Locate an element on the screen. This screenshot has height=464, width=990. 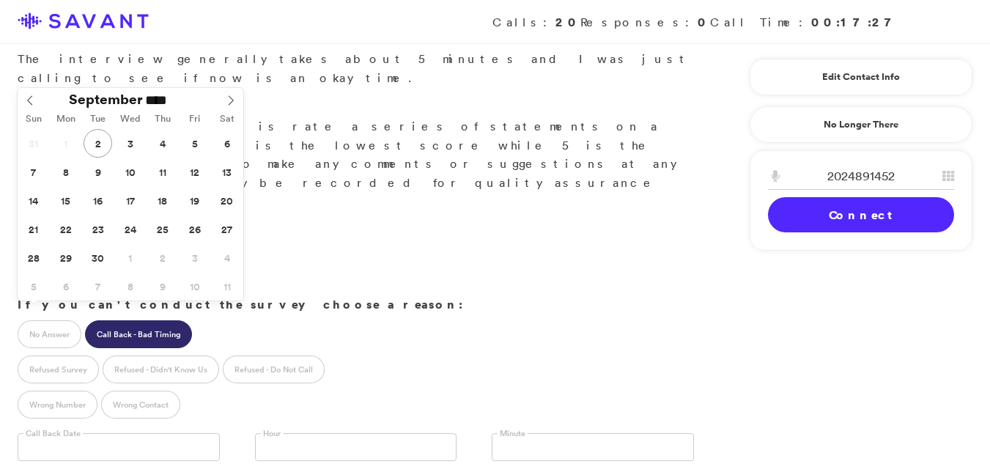
span: September 6, 2025 is located at coordinates (226, 143).